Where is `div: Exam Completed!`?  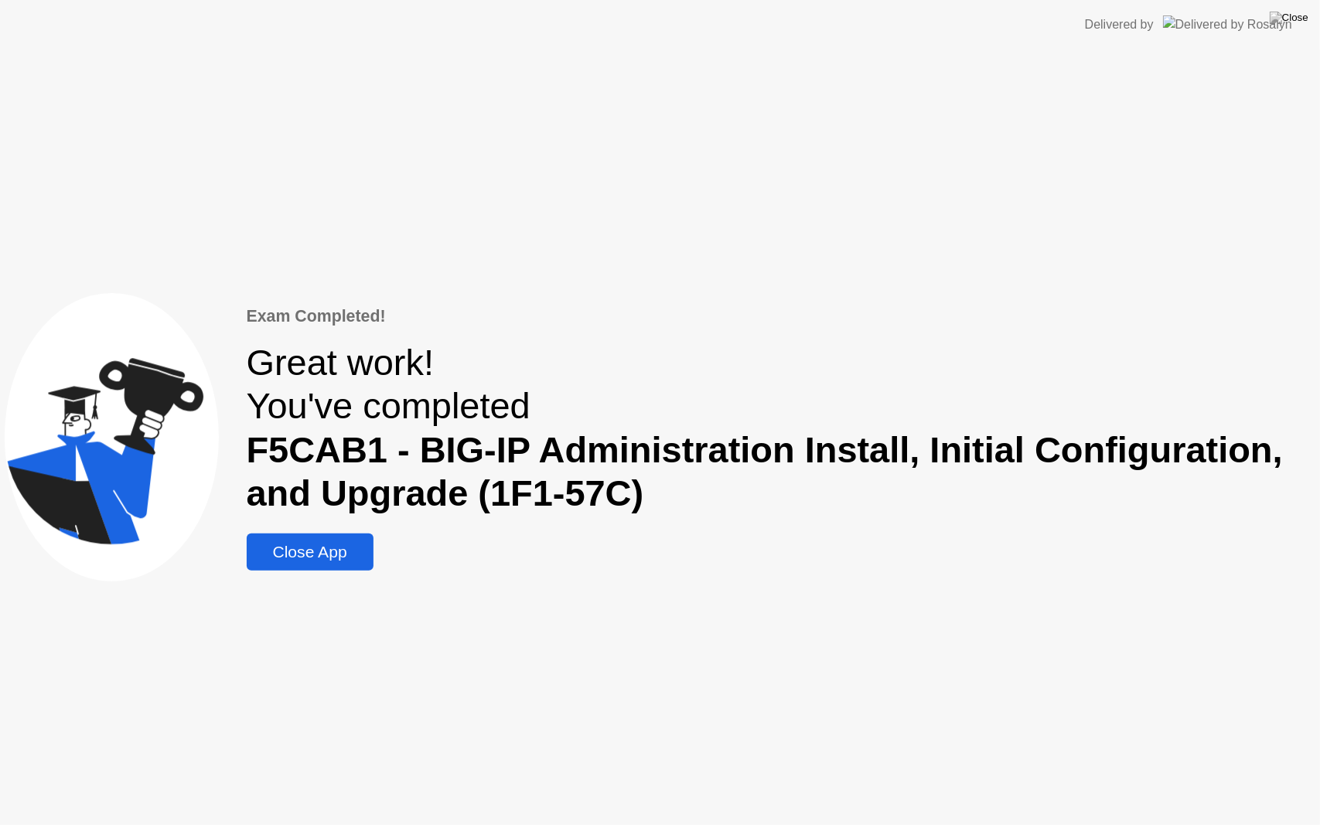 div: Exam Completed! is located at coordinates (781, 316).